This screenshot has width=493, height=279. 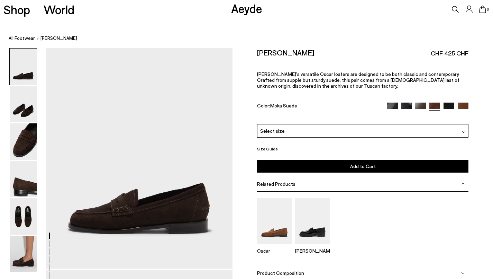 I want to click on a: 0, so click(x=483, y=9).